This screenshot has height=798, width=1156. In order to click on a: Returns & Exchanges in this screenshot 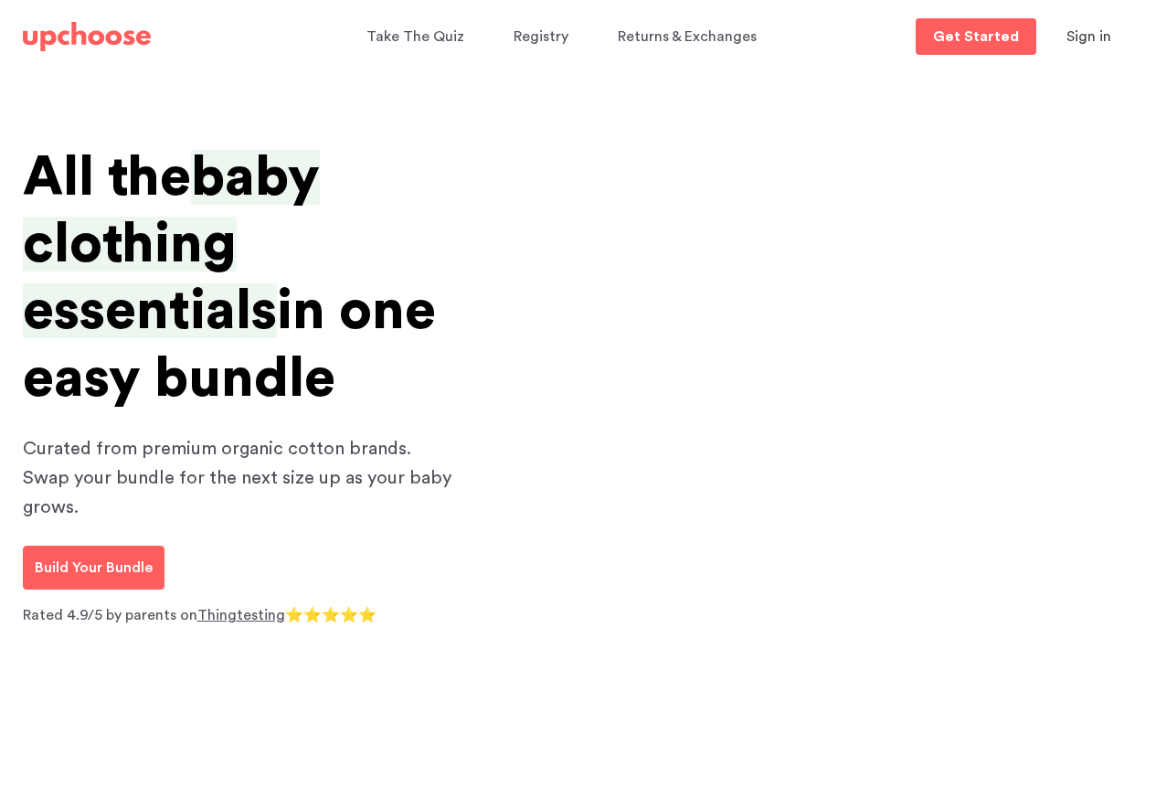, I will do `click(690, 37)`.